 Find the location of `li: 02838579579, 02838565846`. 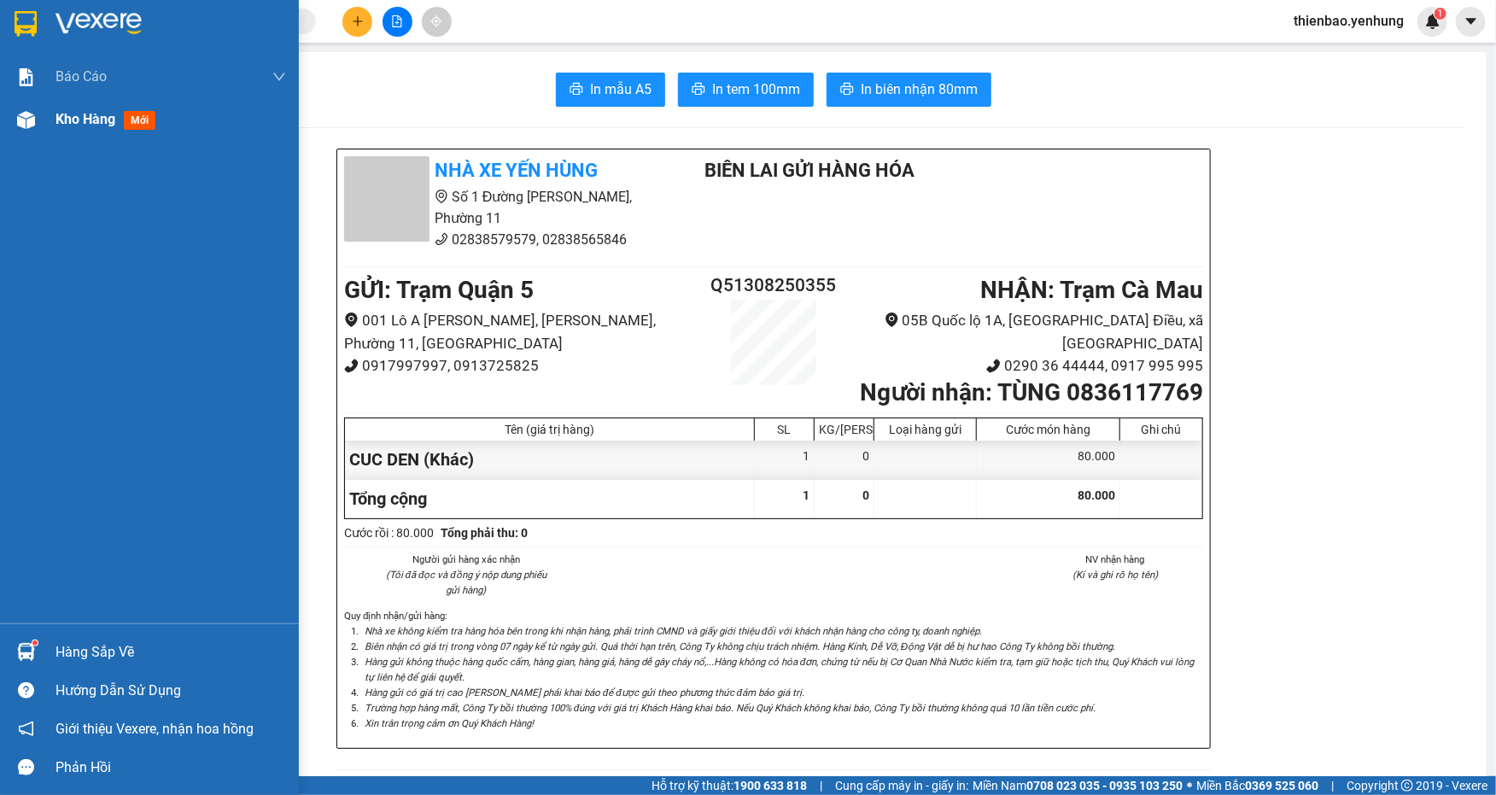

li: 02838579579, 02838565846 is located at coordinates (503, 239).